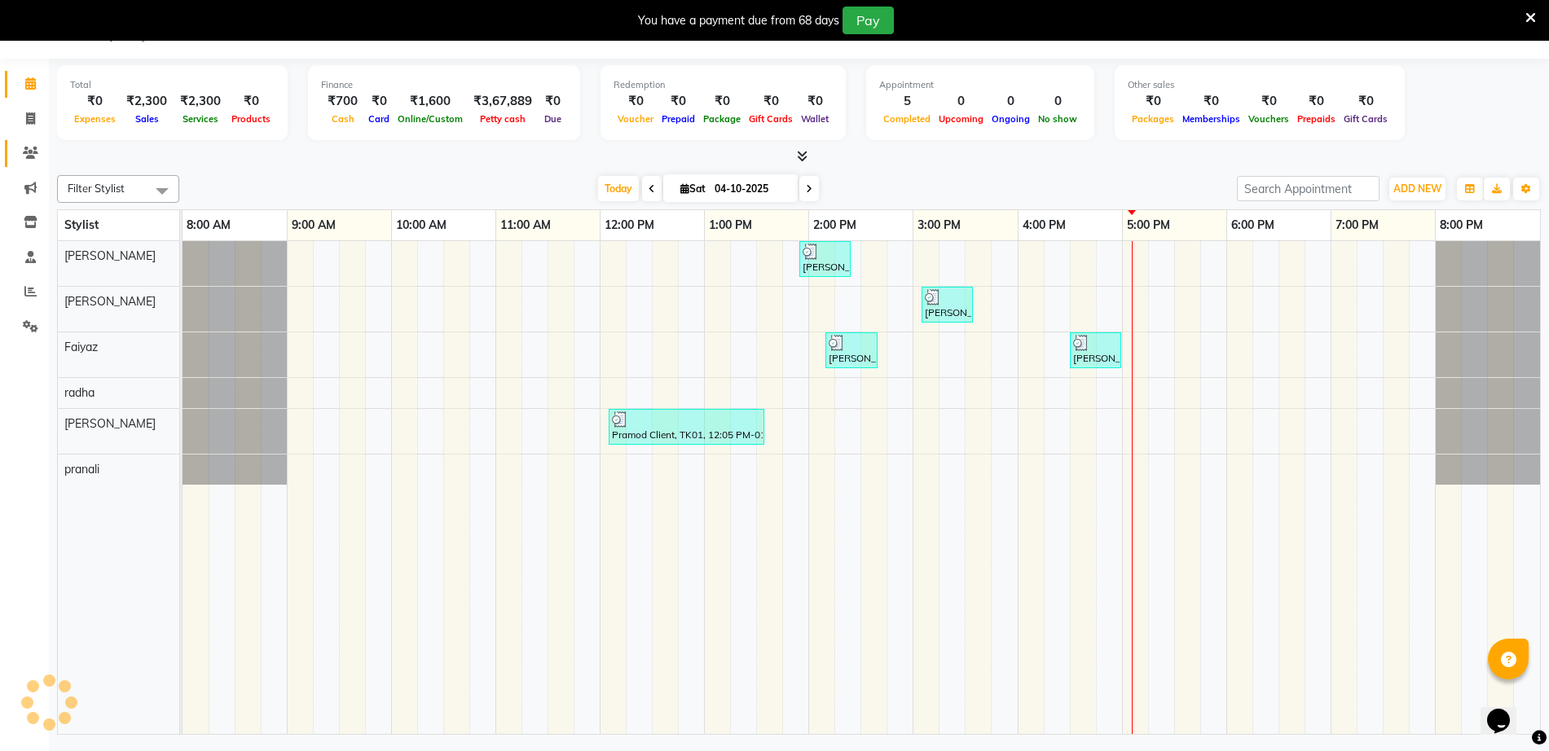  What do you see at coordinates (815, 119) in the screenshot?
I see `span: Wallet` at bounding box center [815, 119].